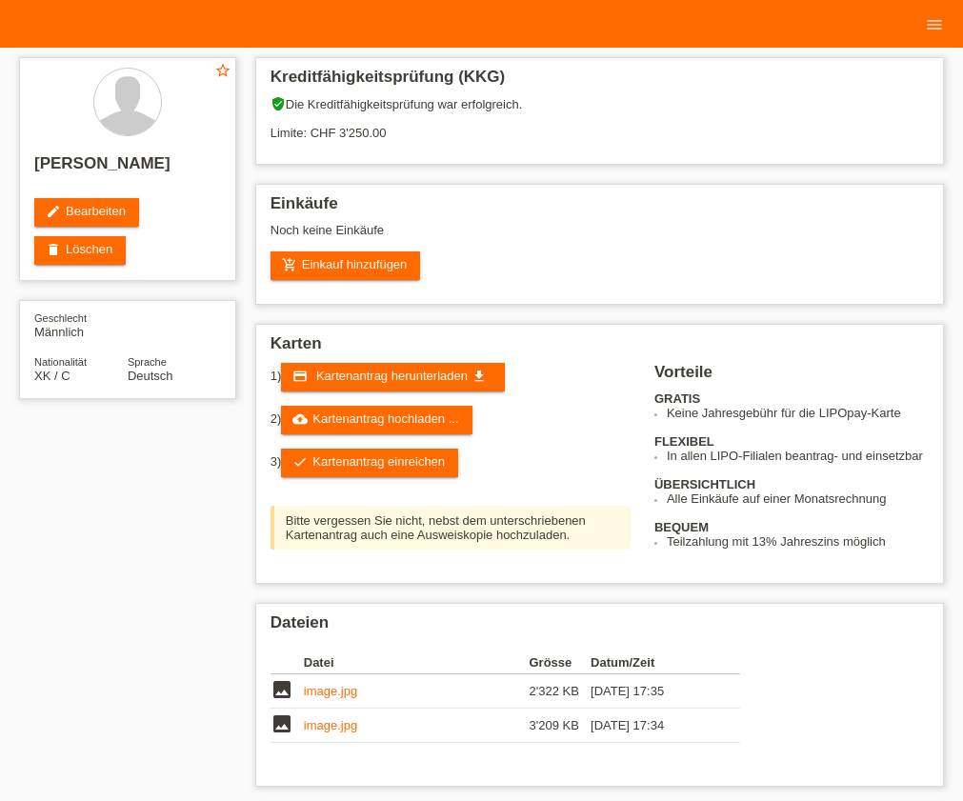 This screenshot has height=801, width=963. I want to click on b: BEQUEM, so click(681, 527).